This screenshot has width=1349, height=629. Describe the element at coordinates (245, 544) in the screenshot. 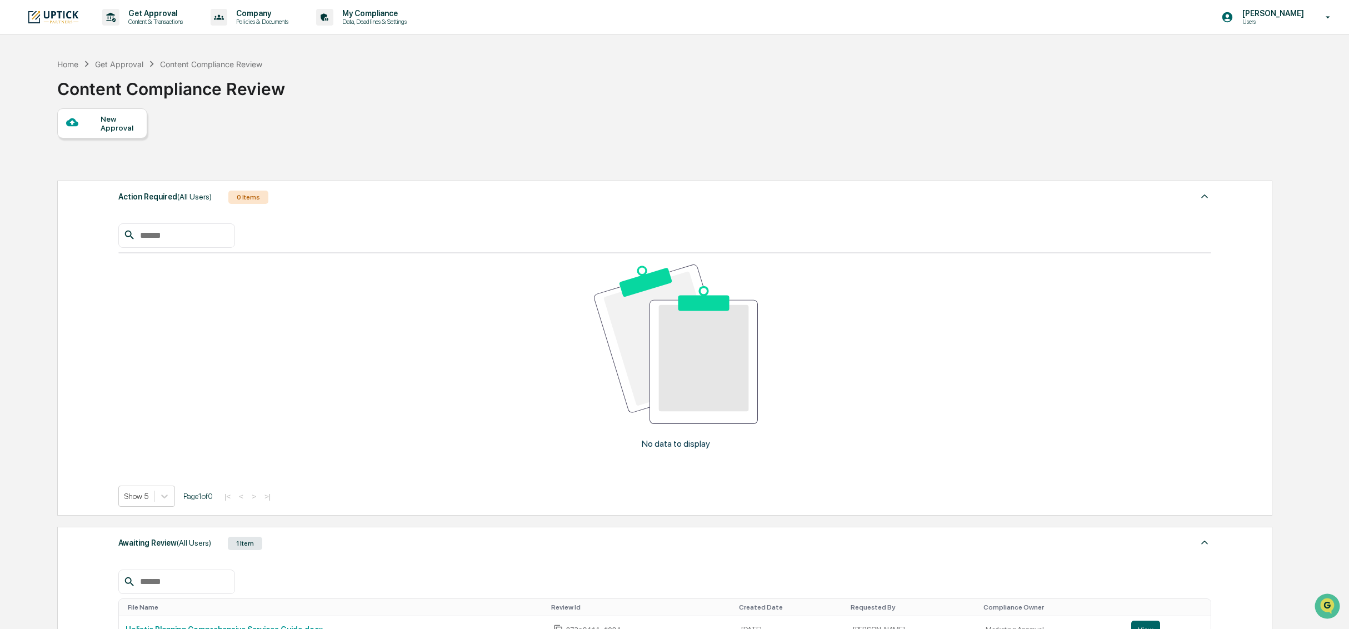

I see `div: 1 Item` at that location.